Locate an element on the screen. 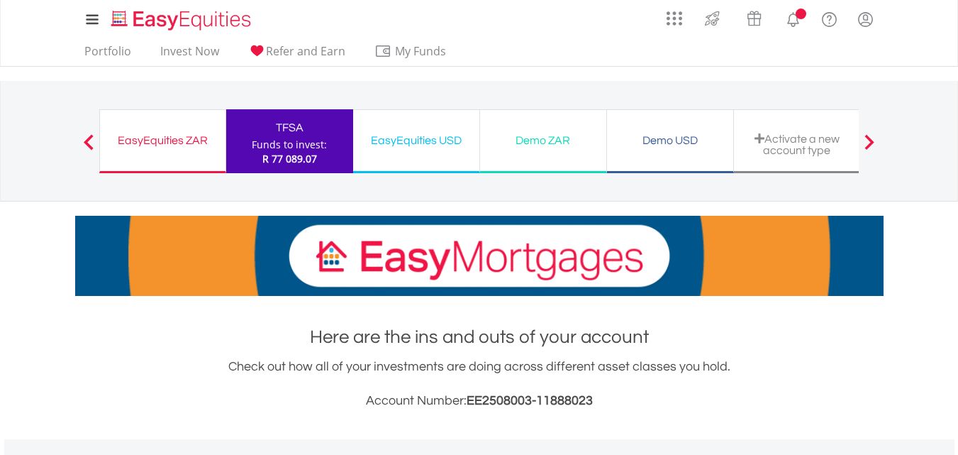  img: vouchers-v2.svg is located at coordinates (754, 18).